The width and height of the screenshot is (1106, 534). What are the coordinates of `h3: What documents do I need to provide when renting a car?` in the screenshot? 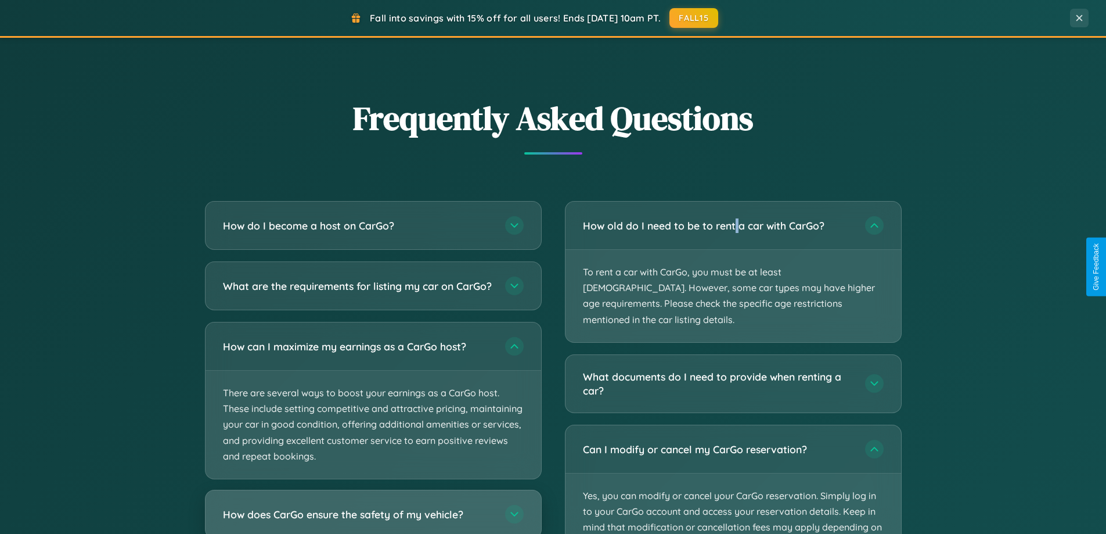 It's located at (718, 383).